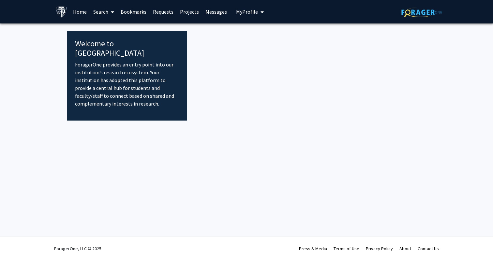 Image resolution: width=493 pixels, height=260 pixels. I want to click on a: Home, so click(80, 12).